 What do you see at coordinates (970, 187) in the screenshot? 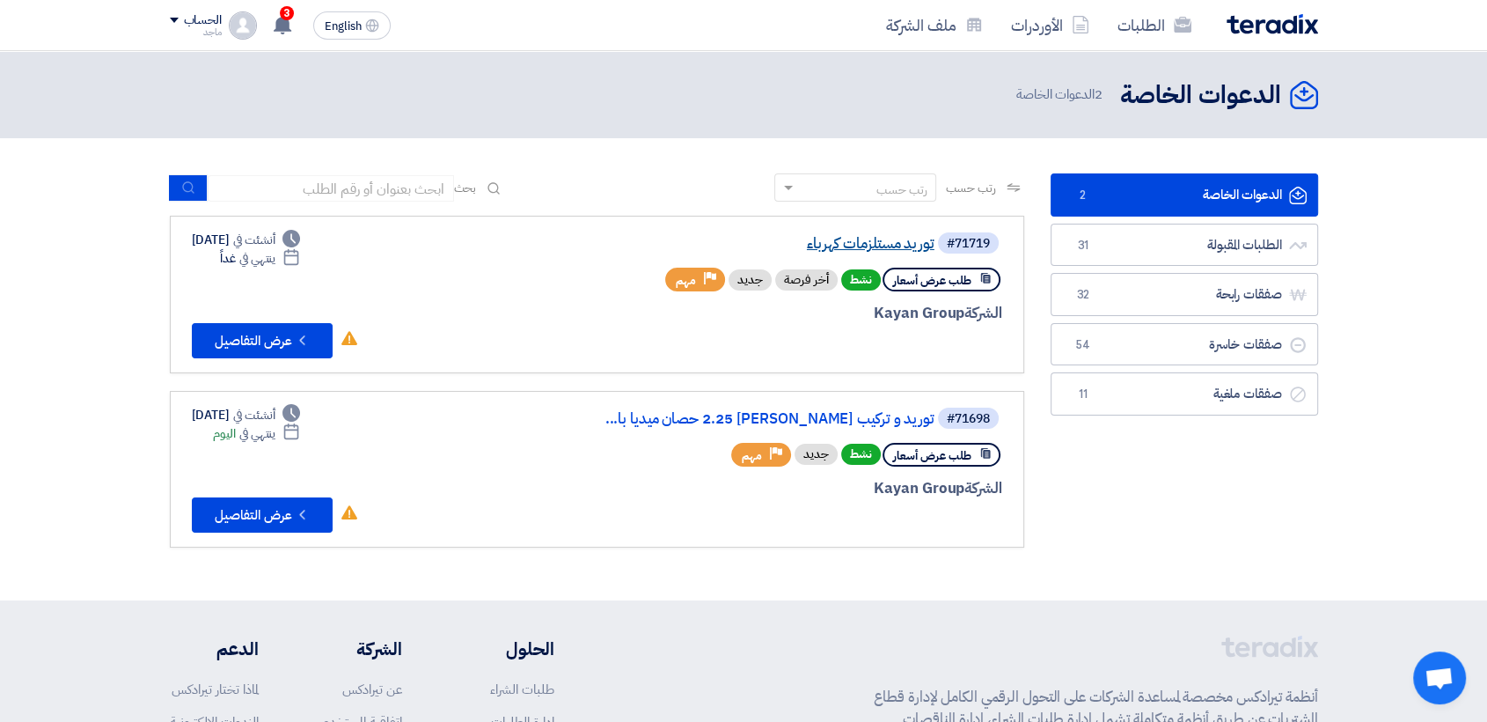
I see `span: رتب حسب` at bounding box center [970, 187].